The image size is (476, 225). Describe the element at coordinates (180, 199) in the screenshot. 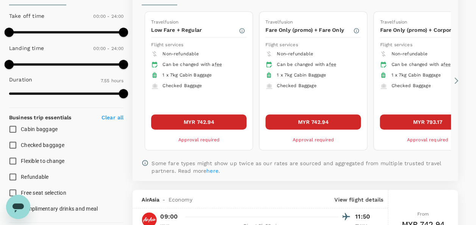

I see `span: Economy` at that location.